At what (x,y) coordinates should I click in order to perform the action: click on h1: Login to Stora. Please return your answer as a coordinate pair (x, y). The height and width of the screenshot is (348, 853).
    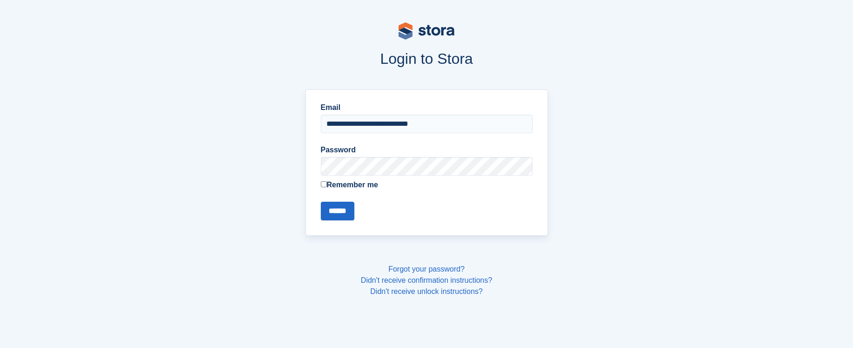
    Looking at the image, I should click on (427, 59).